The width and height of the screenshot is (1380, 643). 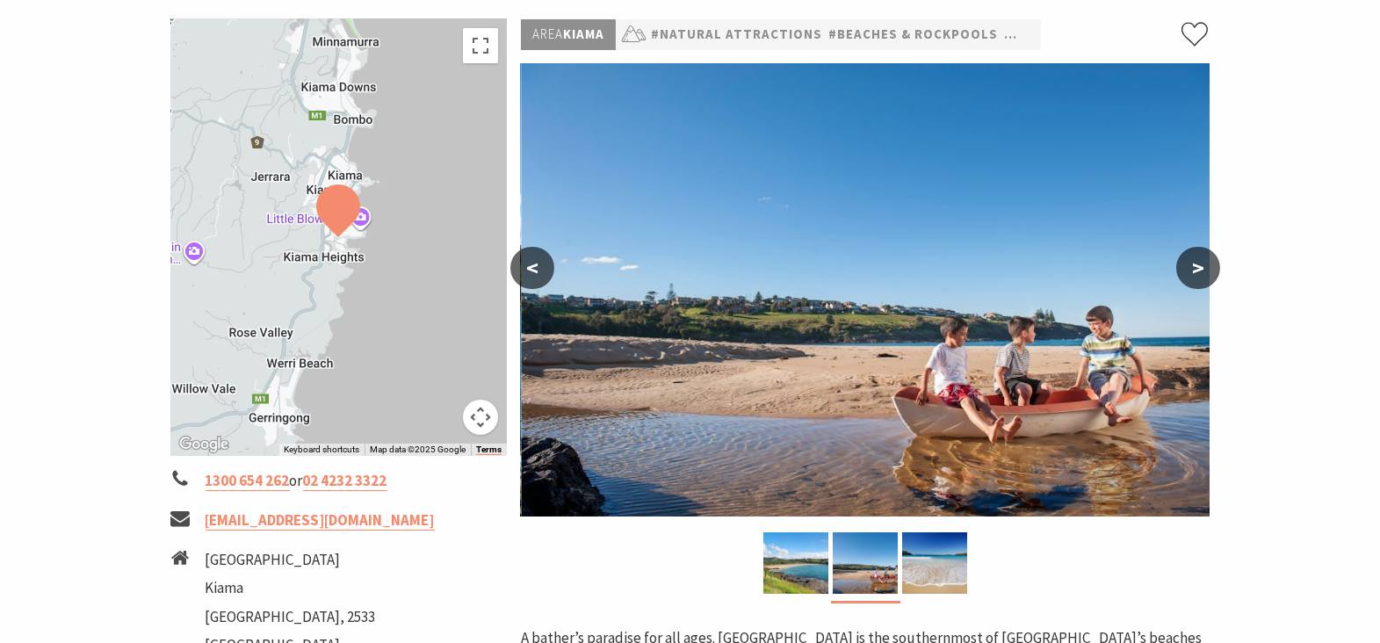 I want to click on span: Area, so click(x=547, y=33).